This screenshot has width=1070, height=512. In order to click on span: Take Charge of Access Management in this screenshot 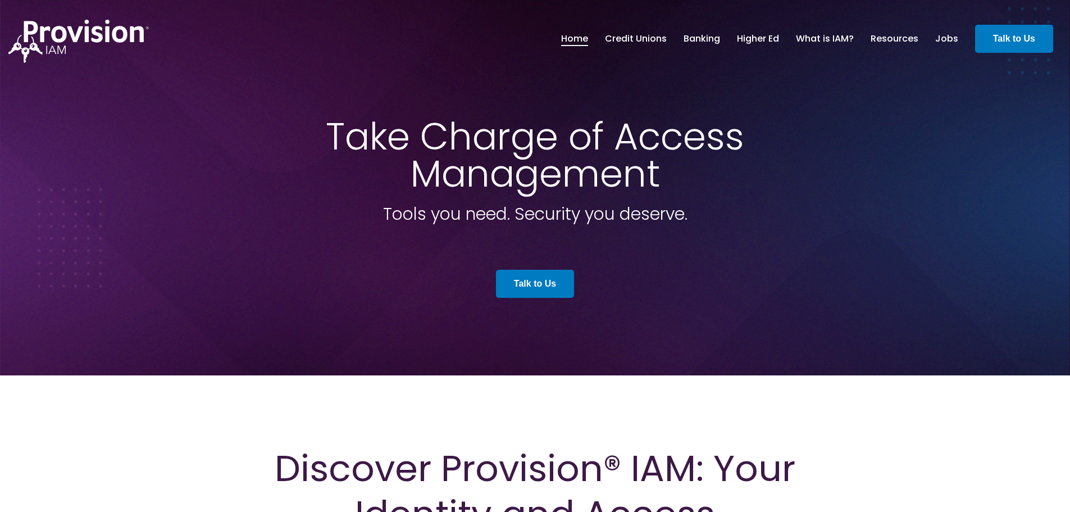, I will do `click(535, 155)`.